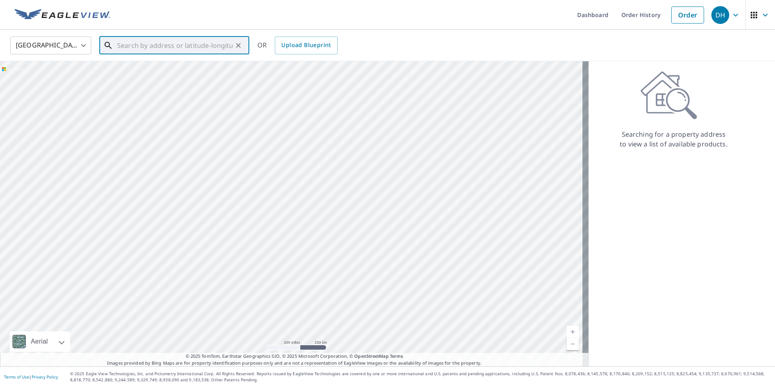 Image resolution: width=775 pixels, height=387 pixels. Describe the element at coordinates (45, 377) in the screenshot. I see `a: Privacy Policy` at that location.